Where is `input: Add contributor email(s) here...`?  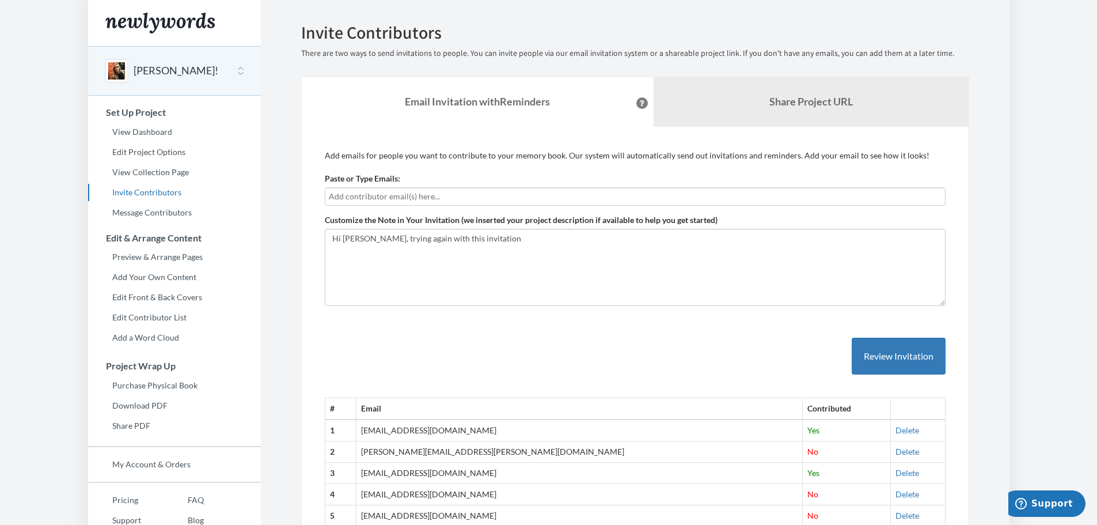 input: Add contributor email(s) here... is located at coordinates (635, 196).